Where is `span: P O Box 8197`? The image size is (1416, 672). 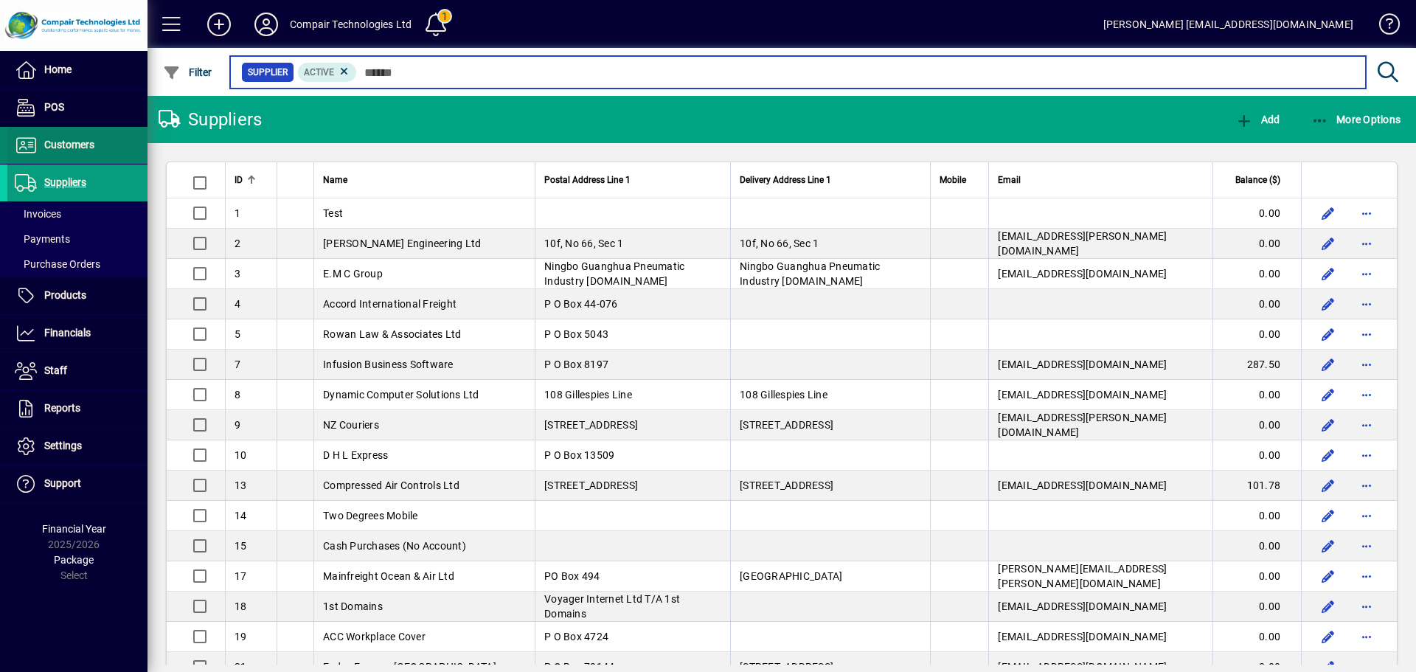 span: P O Box 8197 is located at coordinates (576, 364).